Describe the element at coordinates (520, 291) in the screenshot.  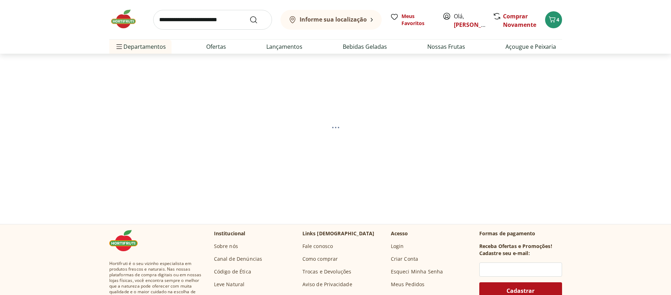
I see `span: Cadastrar` at that location.